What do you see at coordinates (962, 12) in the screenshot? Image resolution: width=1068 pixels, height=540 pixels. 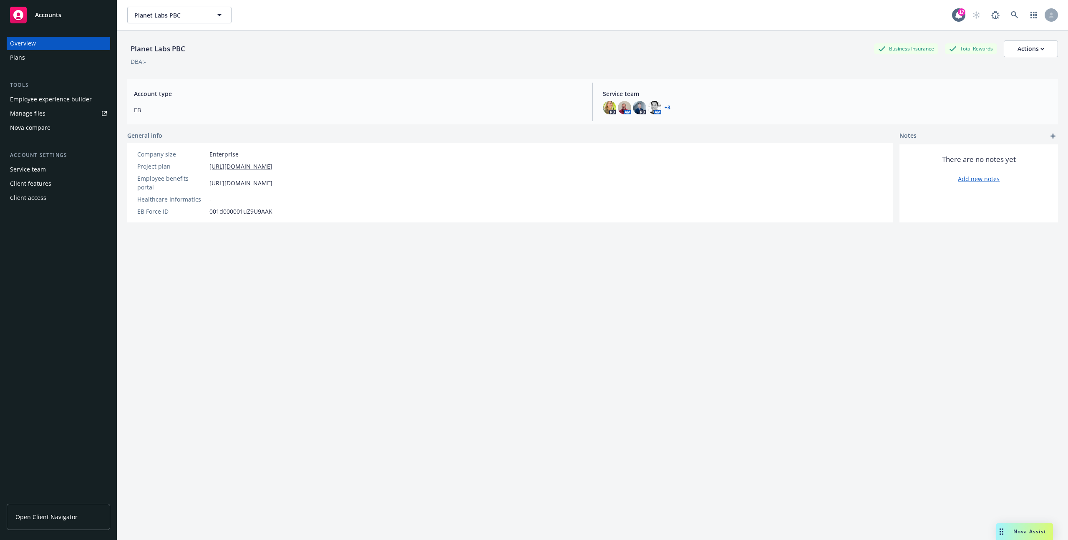 I see `div: 17` at bounding box center [962, 12].